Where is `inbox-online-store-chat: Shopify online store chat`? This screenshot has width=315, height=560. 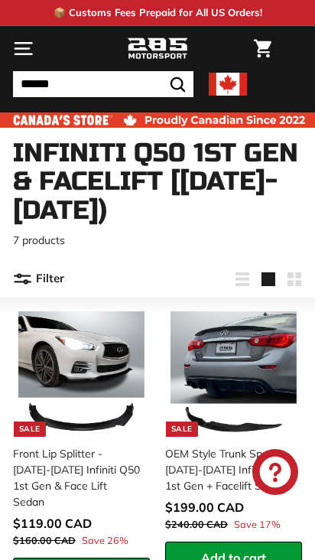 inbox-online-store-chat: Shopify online store chat is located at coordinates (276, 474).